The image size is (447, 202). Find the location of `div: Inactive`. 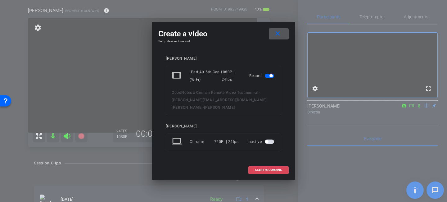

div: Inactive is located at coordinates (261, 141).